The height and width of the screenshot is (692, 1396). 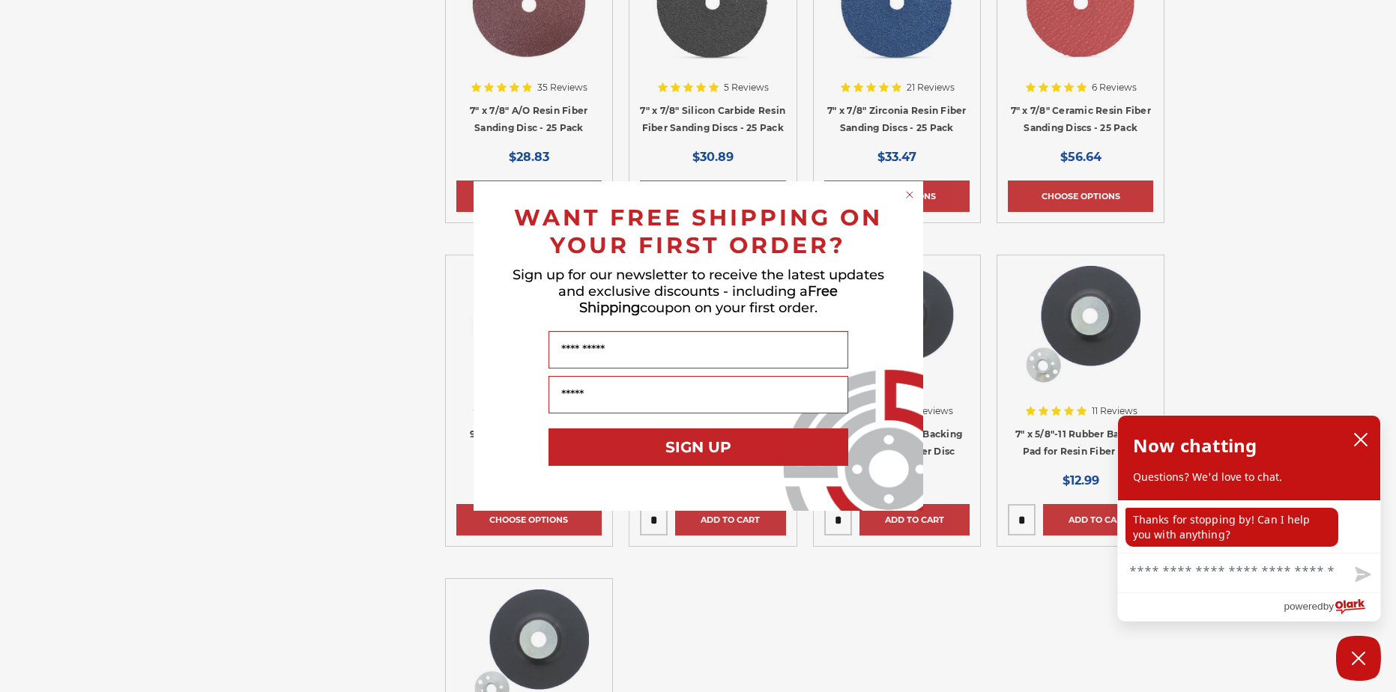 What do you see at coordinates (910, 195) in the screenshot?
I see `button: Close dialog` at bounding box center [910, 195].